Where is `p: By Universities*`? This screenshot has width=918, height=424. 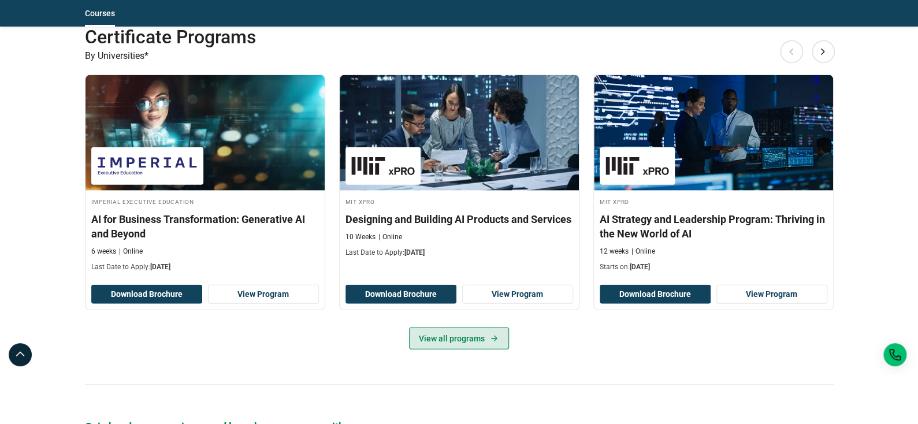
p: By Universities* is located at coordinates (459, 56).